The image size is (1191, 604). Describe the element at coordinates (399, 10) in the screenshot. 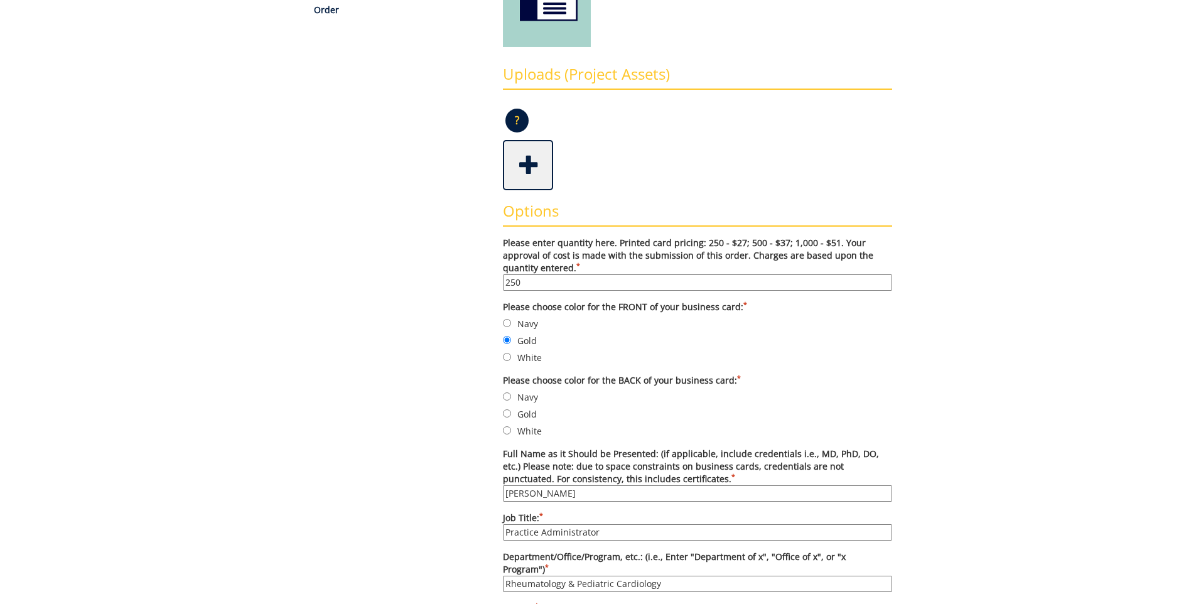

I see `p: Order` at that location.